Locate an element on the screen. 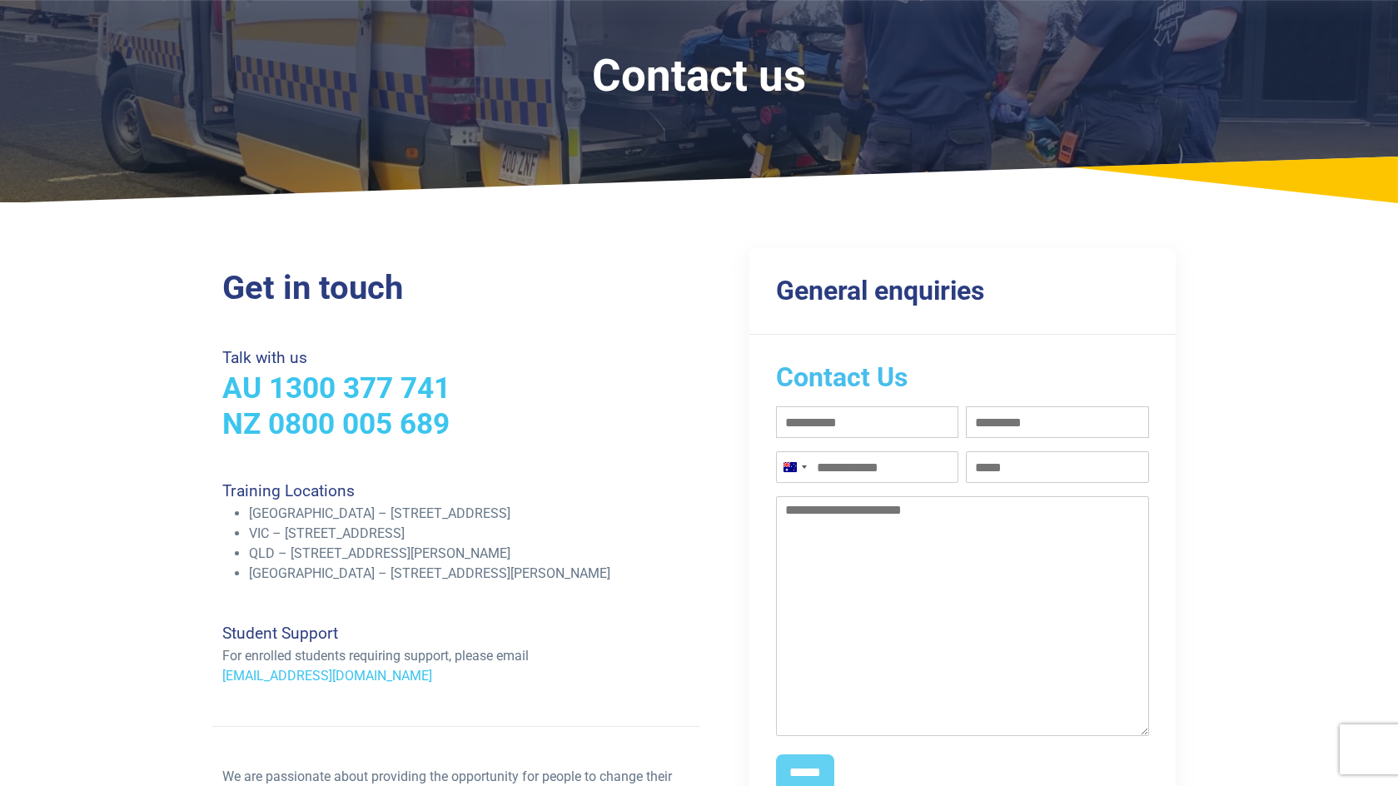 Image resolution: width=1398 pixels, height=786 pixels. a: NZ 0800 005 689 is located at coordinates (336, 424).